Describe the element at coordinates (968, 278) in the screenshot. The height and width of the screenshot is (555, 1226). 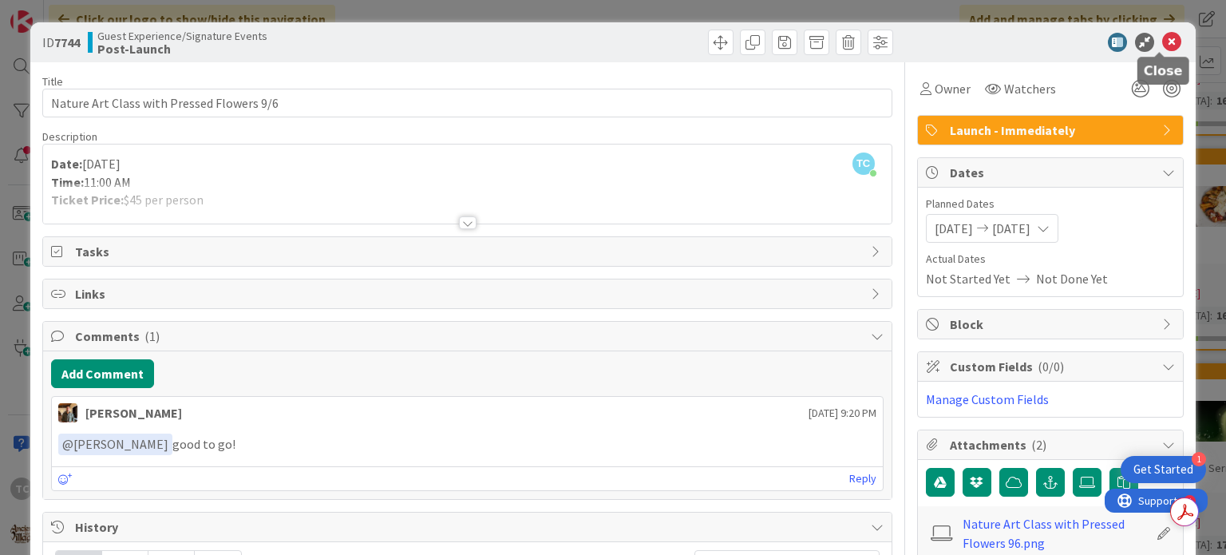
I see `span: Not Started Yet` at that location.